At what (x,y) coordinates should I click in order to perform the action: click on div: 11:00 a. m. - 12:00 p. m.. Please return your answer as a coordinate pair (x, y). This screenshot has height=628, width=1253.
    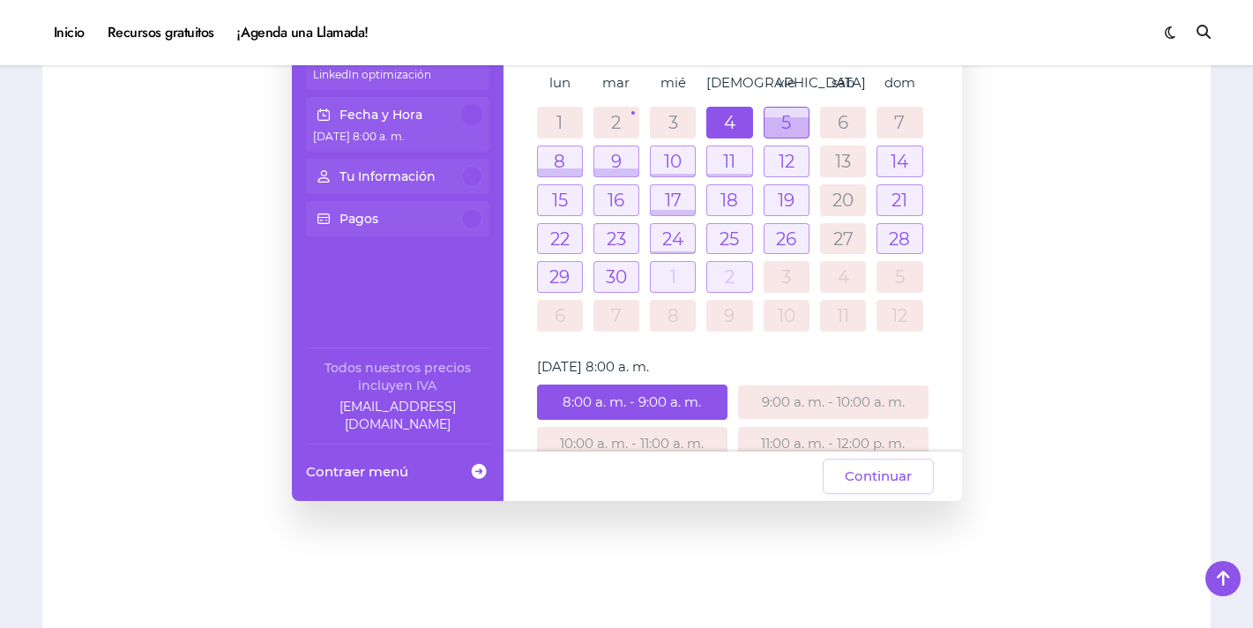
    Looking at the image, I should click on (833, 444).